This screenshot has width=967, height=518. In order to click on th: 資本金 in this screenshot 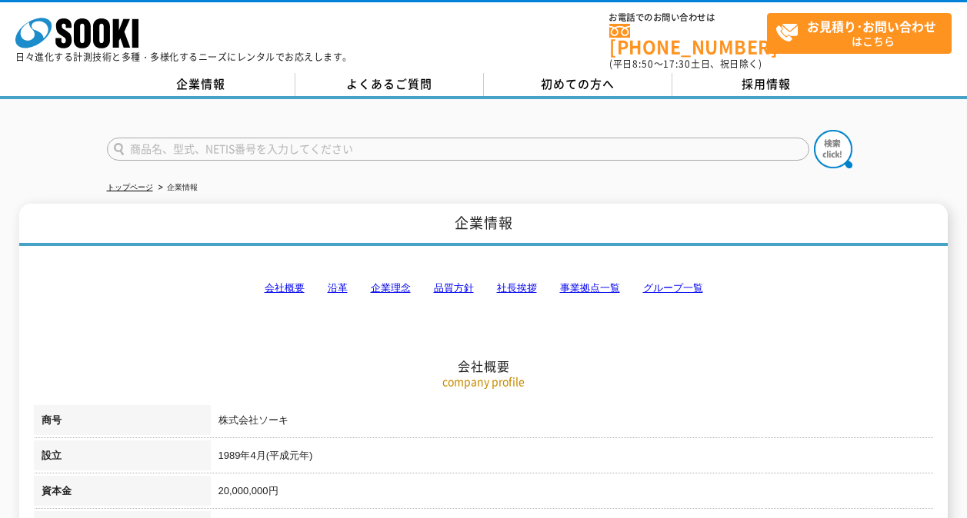, I will do `click(122, 494)`.